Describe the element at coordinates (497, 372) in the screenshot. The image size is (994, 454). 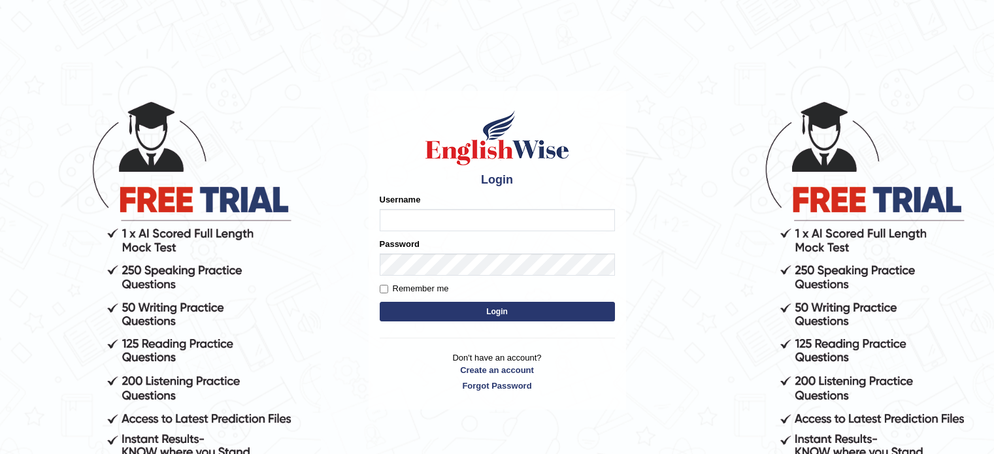
I see `p: Don't have an account?` at that location.